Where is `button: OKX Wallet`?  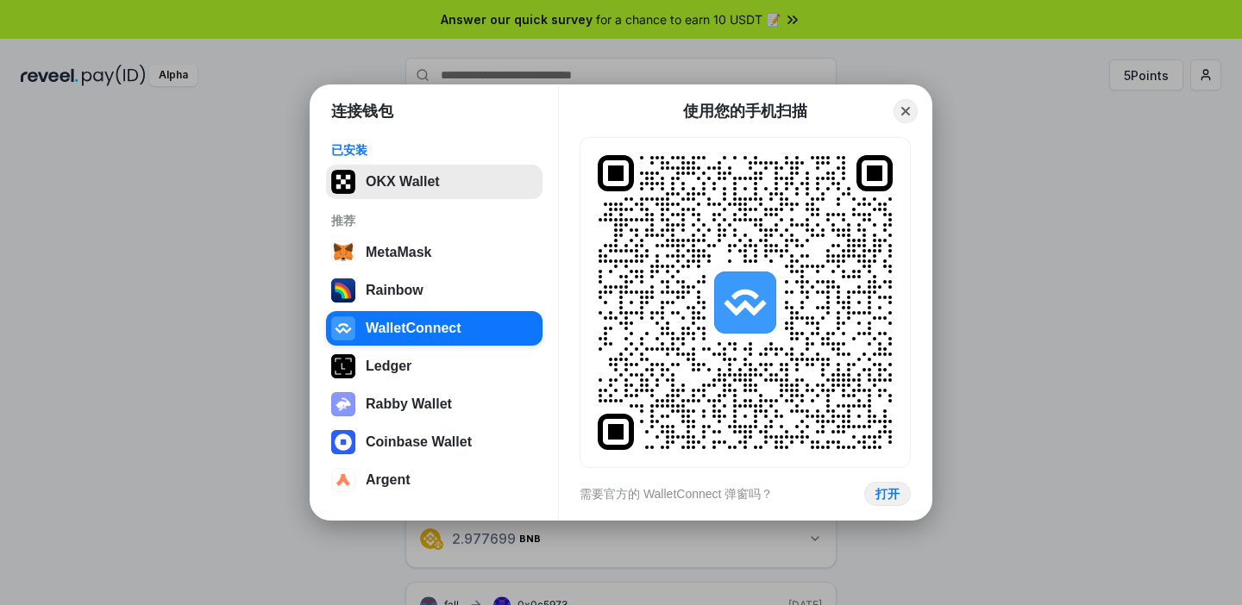
button: OKX Wallet is located at coordinates (434, 182).